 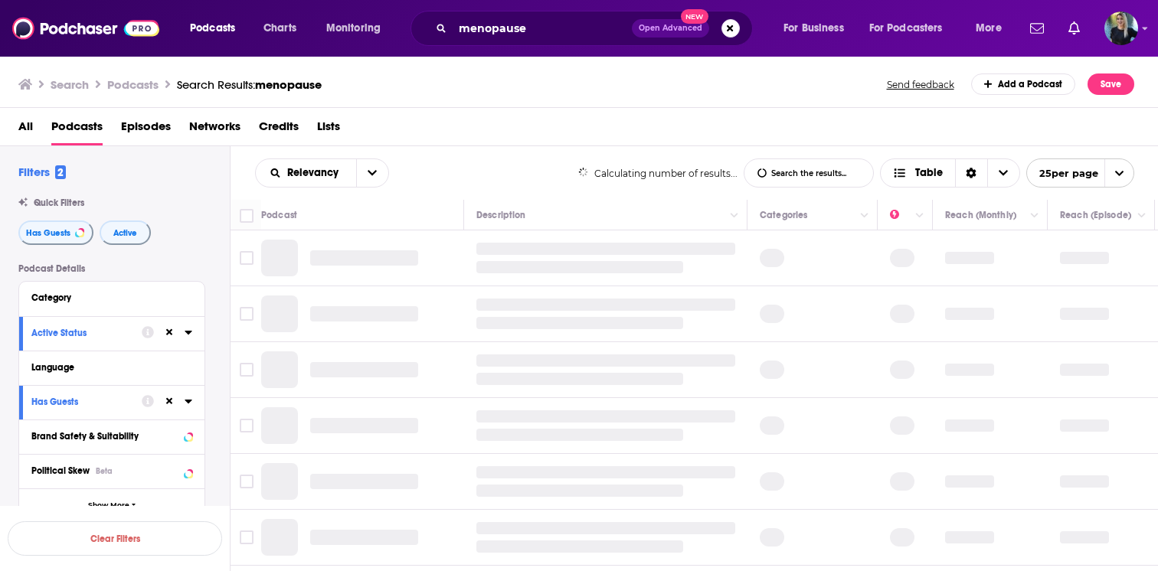 What do you see at coordinates (125, 233) in the screenshot?
I see `span: Active` at bounding box center [125, 233].